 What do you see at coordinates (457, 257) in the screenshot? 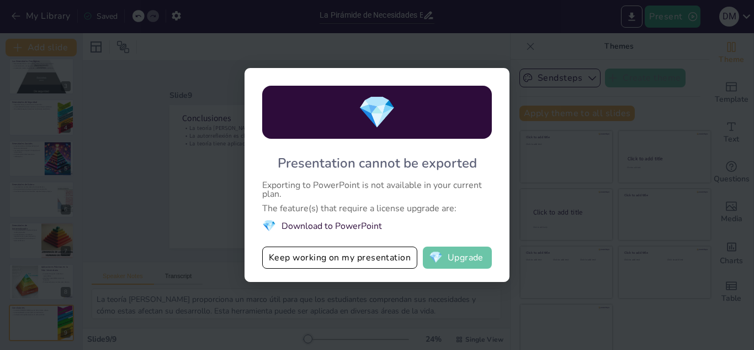
I see `button: diamondUpgrade` at bounding box center [457, 257].